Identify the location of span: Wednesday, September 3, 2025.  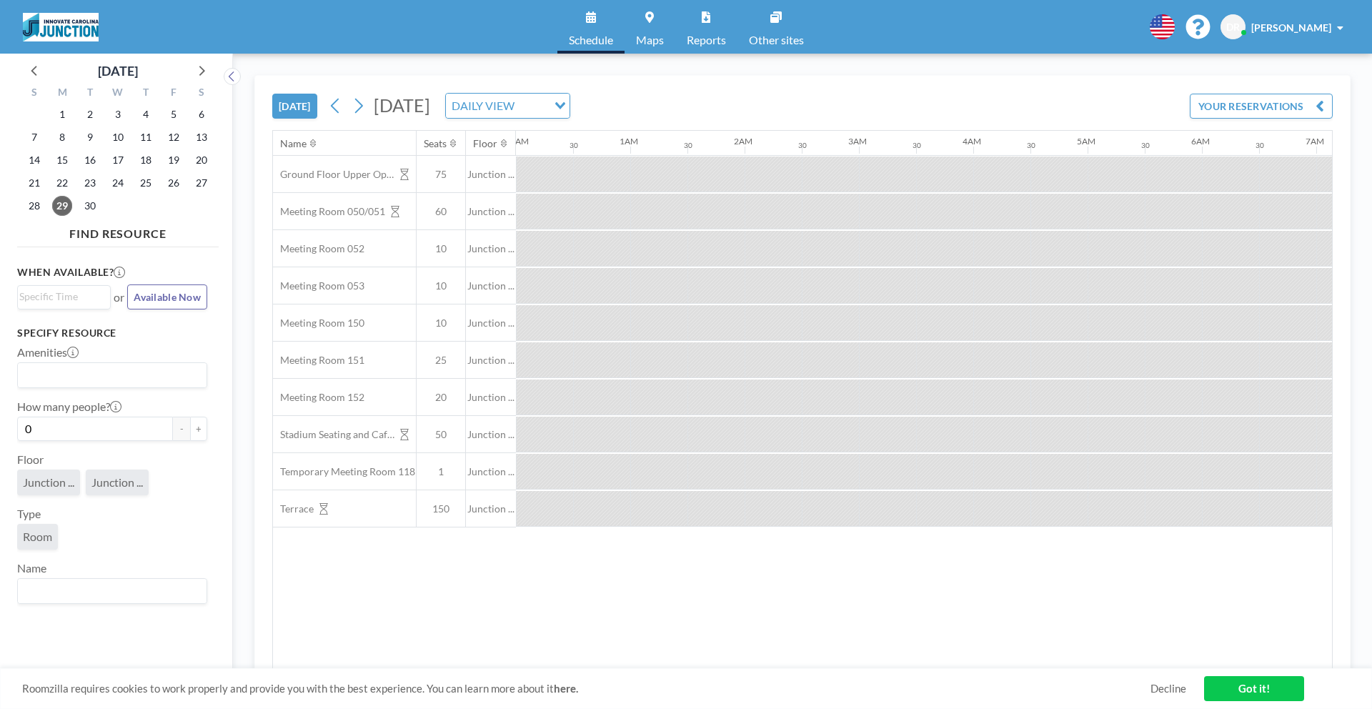
(118, 114).